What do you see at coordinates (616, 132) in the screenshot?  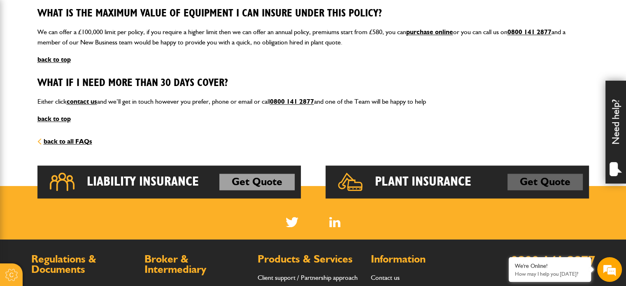 I see `div: Need help?` at bounding box center [616, 132].